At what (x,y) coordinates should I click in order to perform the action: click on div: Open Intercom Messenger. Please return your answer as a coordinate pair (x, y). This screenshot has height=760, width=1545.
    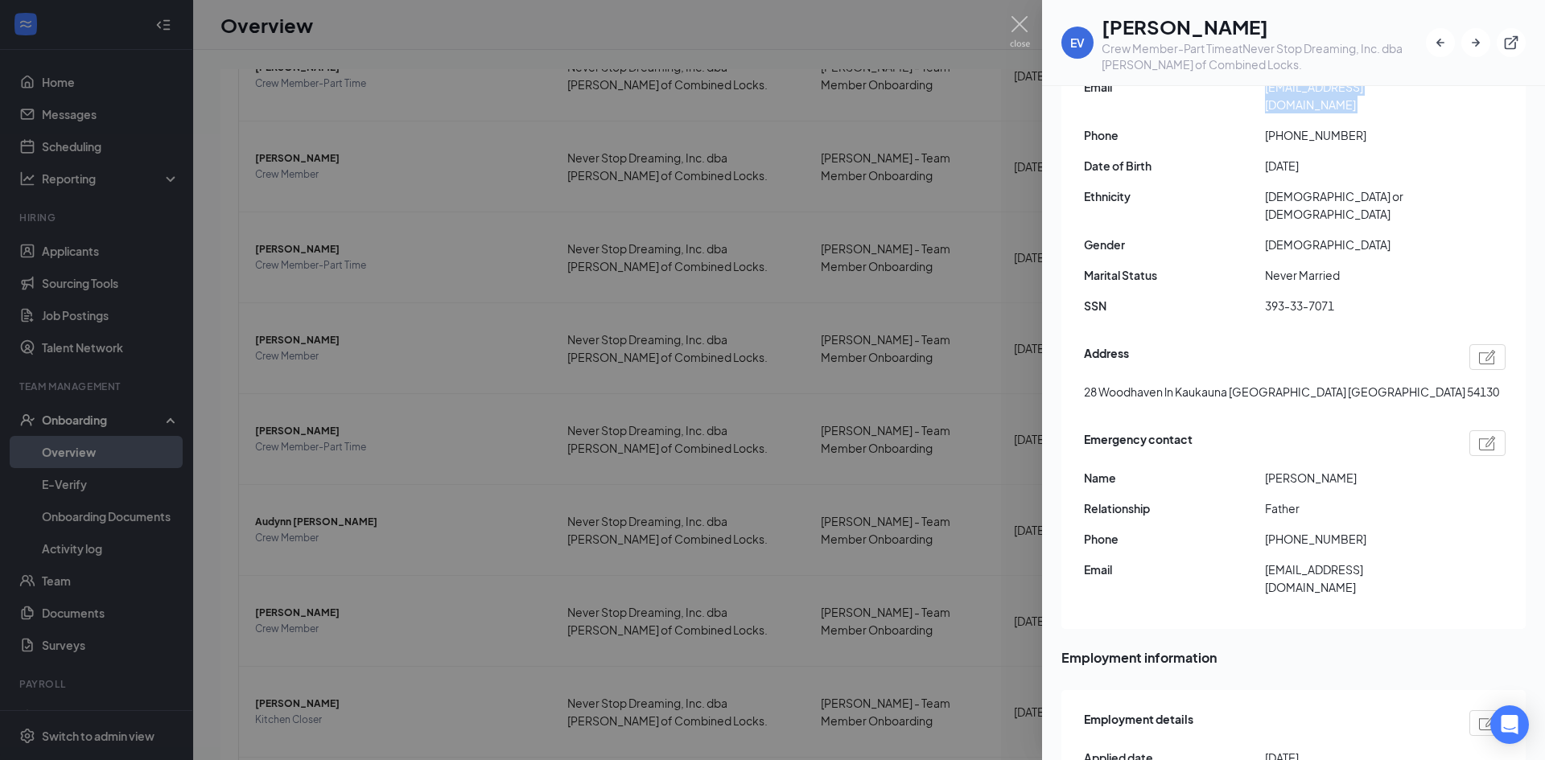
    Looking at the image, I should click on (1509, 725).